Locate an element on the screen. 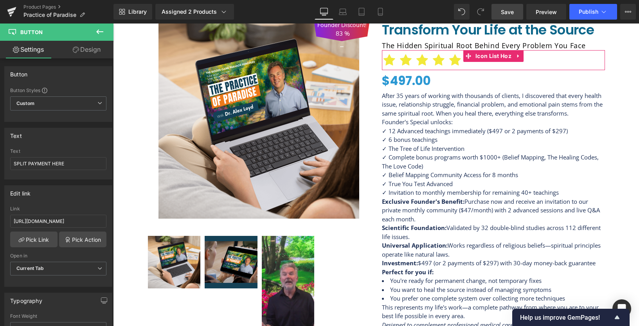 This screenshot has width=639, height=326. p: $497 (or 2 payments of $297) with 30-day money-back guarantee is located at coordinates (381, 239).